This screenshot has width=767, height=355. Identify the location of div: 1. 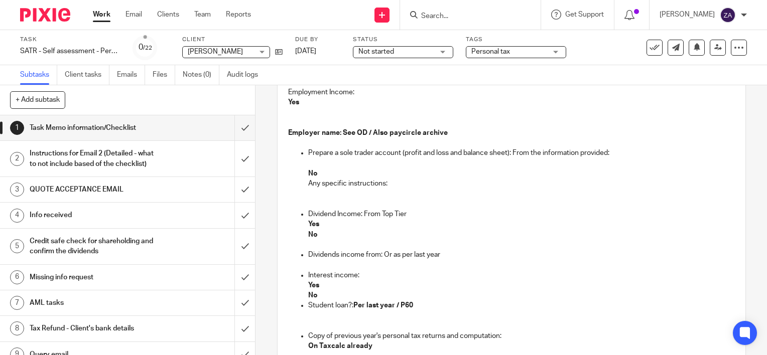
(17, 128).